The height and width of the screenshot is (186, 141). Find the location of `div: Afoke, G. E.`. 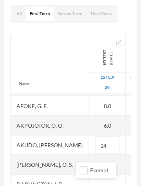

div: Afoke, G. E. is located at coordinates (50, 106).